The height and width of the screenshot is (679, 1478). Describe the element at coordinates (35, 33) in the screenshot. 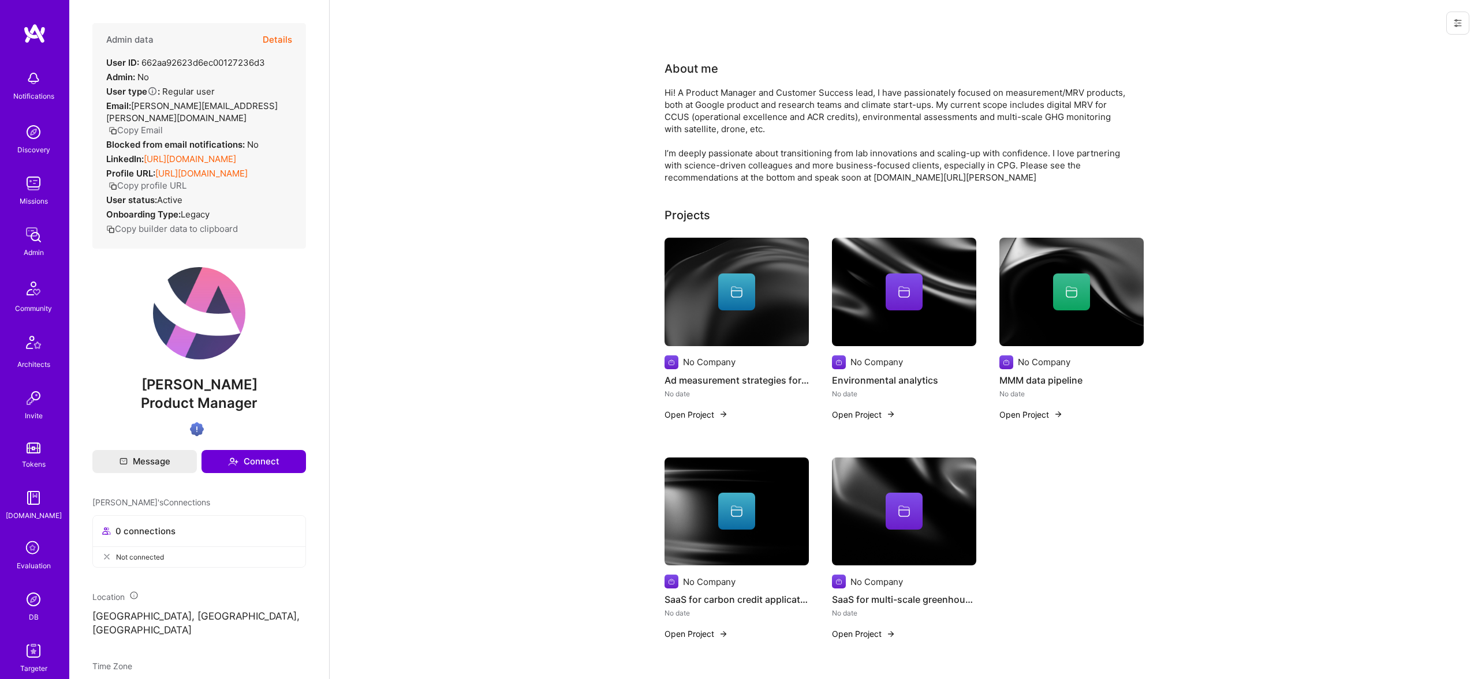

I see `img: logo` at that location.